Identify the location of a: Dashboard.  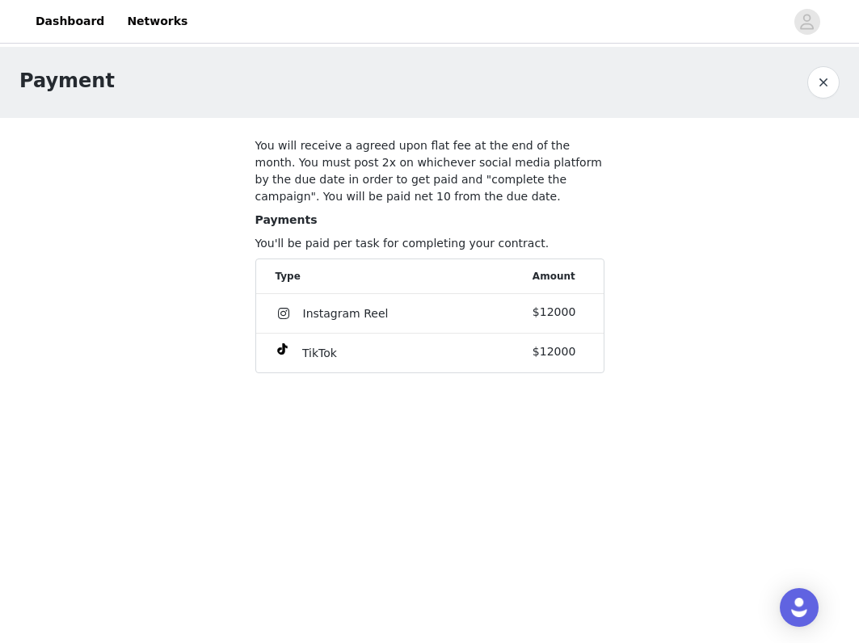
(69, 21).